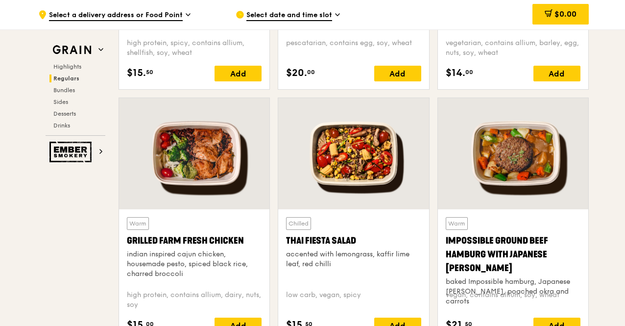 This screenshot has width=625, height=326. Describe the element at coordinates (149, 72) in the screenshot. I see `span: 50` at that location.